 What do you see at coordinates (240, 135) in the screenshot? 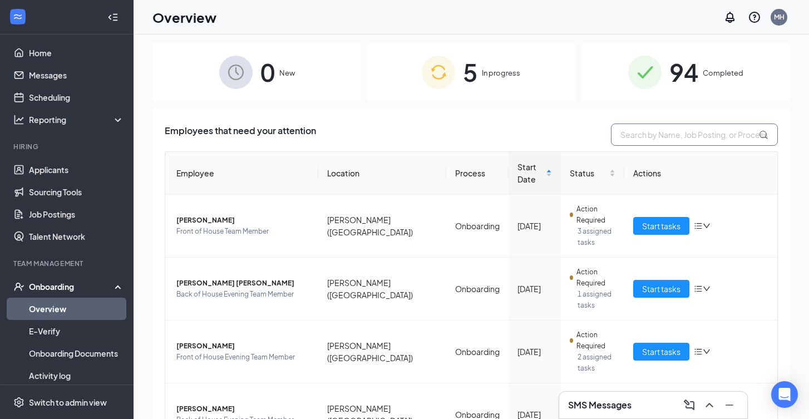
I see `span: Employees that need your attention` at bounding box center [240, 135].